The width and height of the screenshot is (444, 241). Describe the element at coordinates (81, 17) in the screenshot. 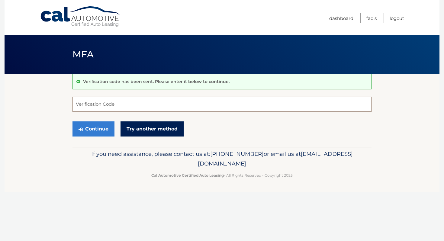

I see `a: Cal Automotive` at that location.